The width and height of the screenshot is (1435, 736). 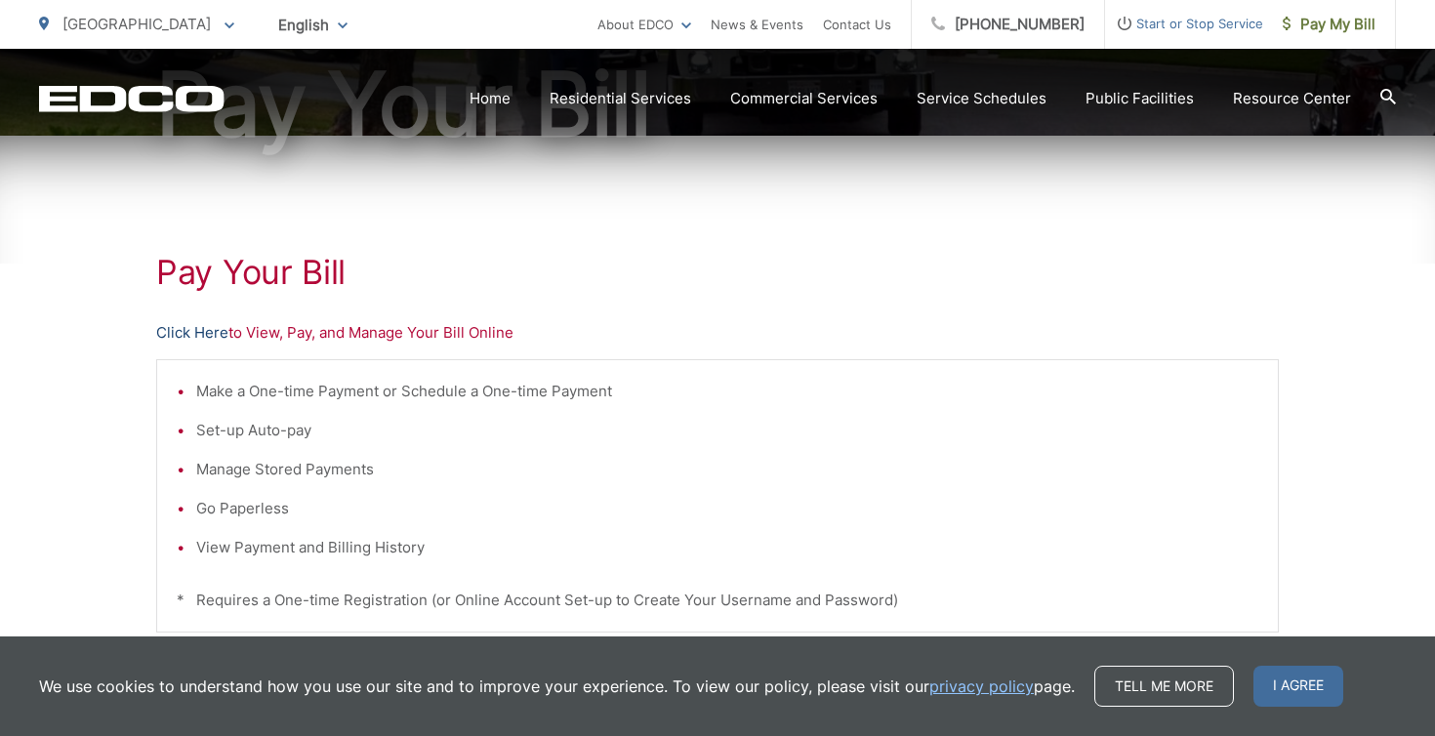 What do you see at coordinates (727, 548) in the screenshot?
I see `li: View Payment and Billing History` at bounding box center [727, 548].